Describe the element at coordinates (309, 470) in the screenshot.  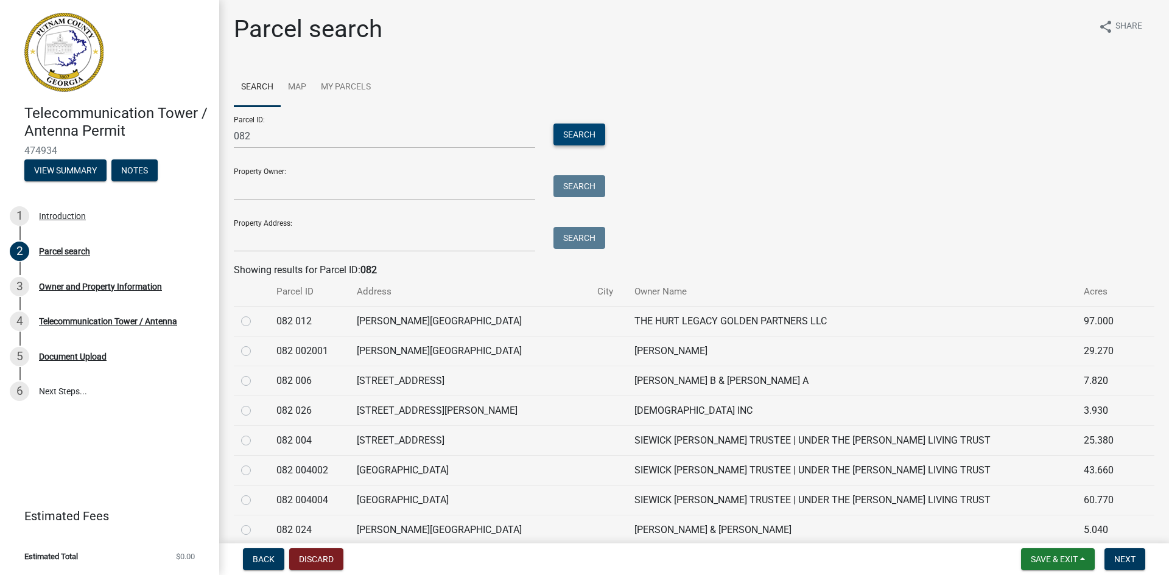
I see `td: 082 004002` at that location.